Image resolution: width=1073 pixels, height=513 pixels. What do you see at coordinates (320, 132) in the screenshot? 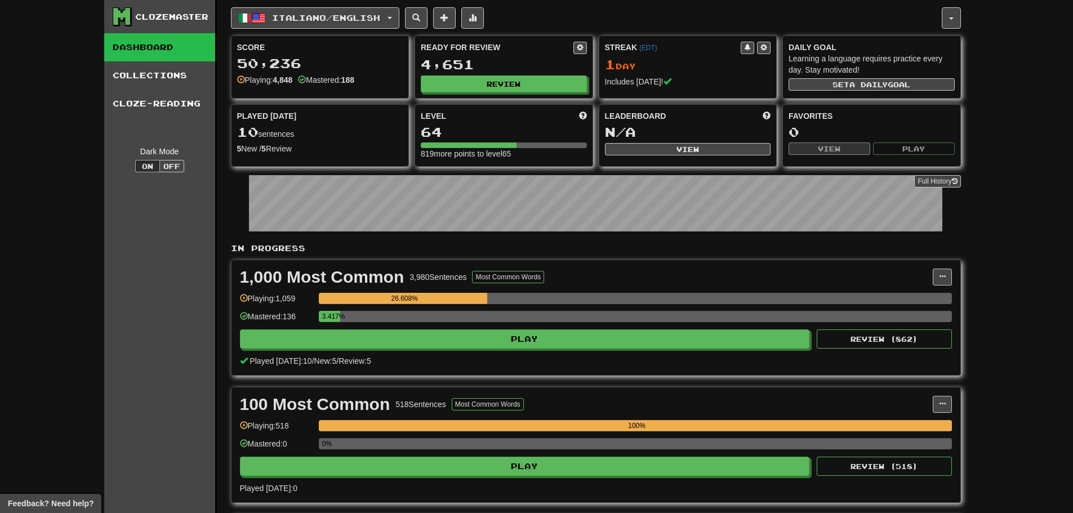
I see `div: sentences` at bounding box center [320, 132].